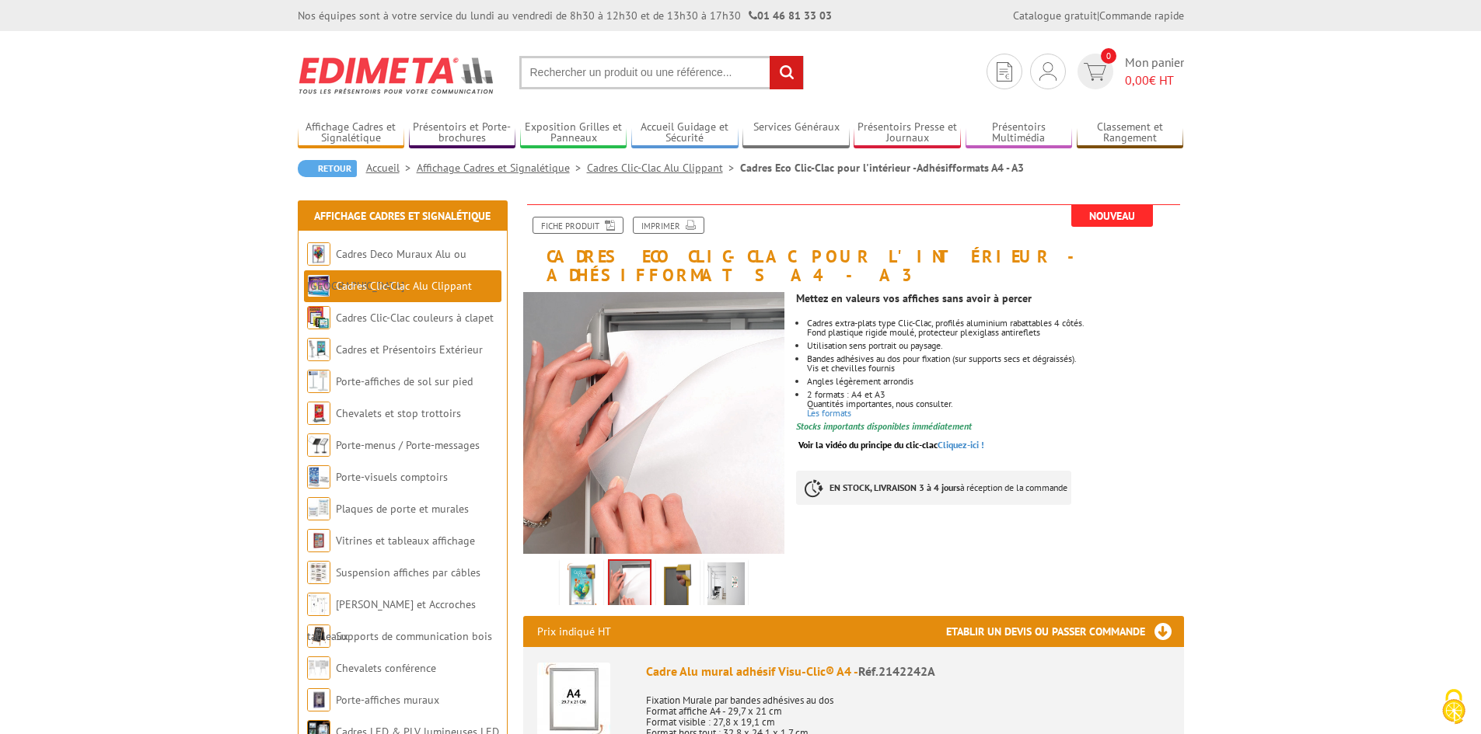  What do you see at coordinates (319, 413) in the screenshot?
I see `img: Chevalets et stop trottoirs` at bounding box center [319, 413].